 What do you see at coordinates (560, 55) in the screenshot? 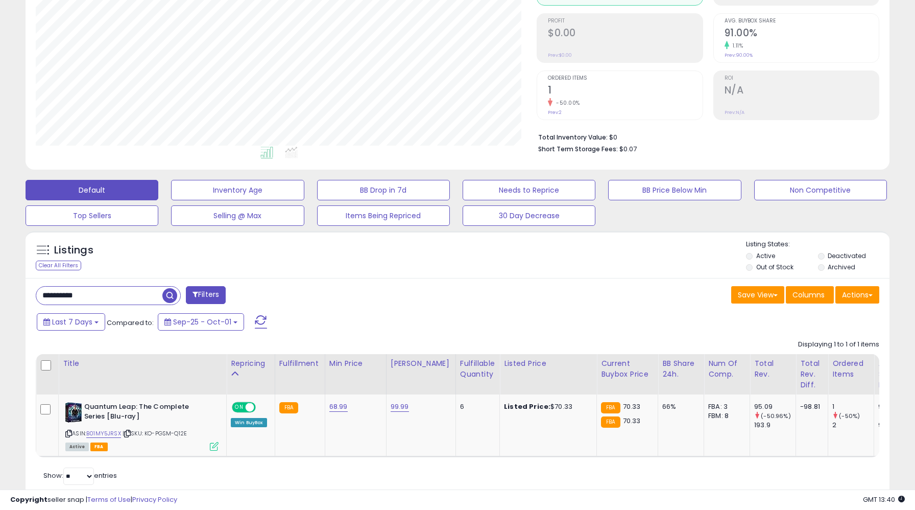
I see `small: Prev: $0.00` at bounding box center [560, 55].